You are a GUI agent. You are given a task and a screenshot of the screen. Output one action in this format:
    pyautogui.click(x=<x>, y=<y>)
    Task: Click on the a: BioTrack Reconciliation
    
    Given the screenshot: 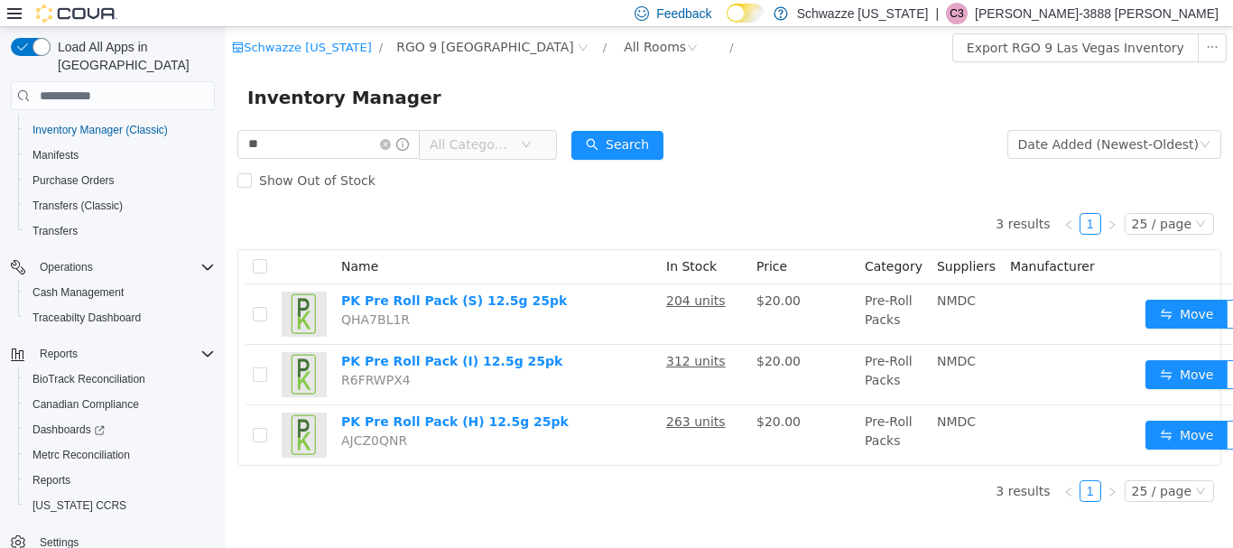 What is the action you would take?
    pyautogui.click(x=88, y=379)
    